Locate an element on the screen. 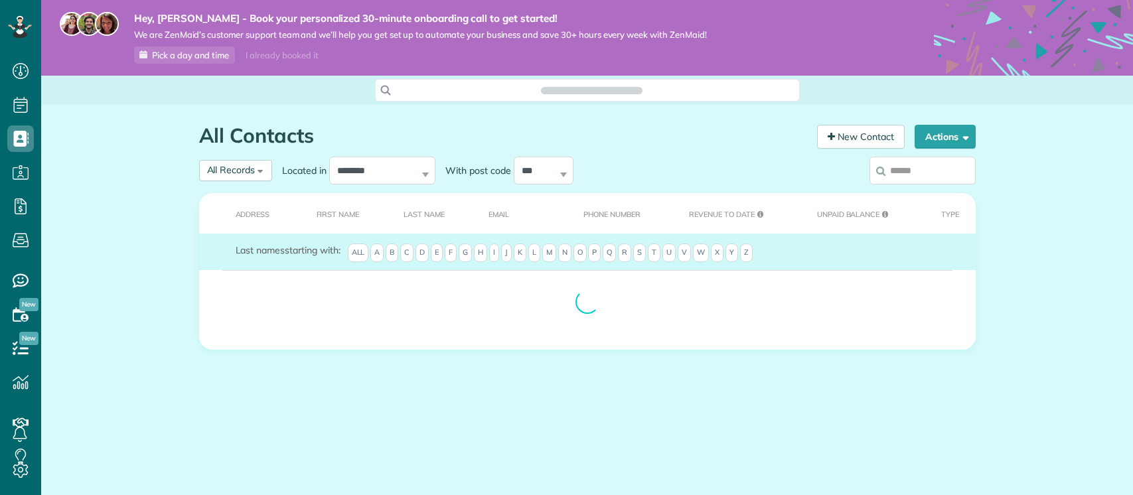  span: W is located at coordinates (701, 253).